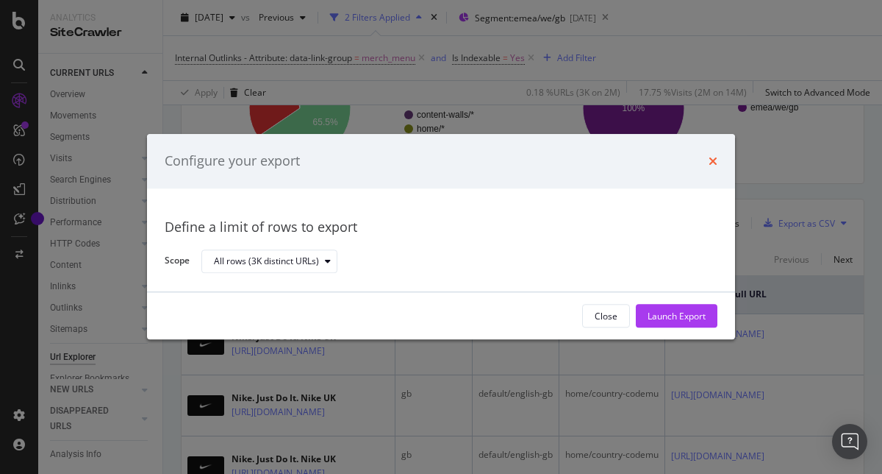 This screenshot has width=882, height=474. What do you see at coordinates (606, 315) in the screenshot?
I see `div: Close` at bounding box center [606, 315].